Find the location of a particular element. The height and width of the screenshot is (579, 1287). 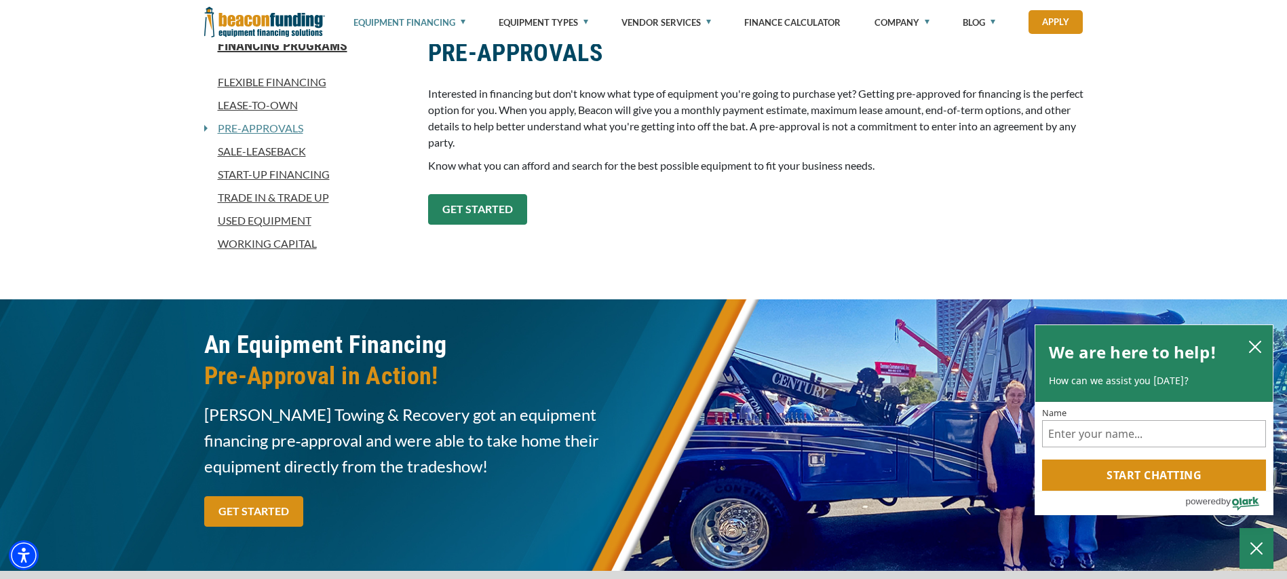

span: Pre-Approval in Action! is located at coordinates (420, 376).